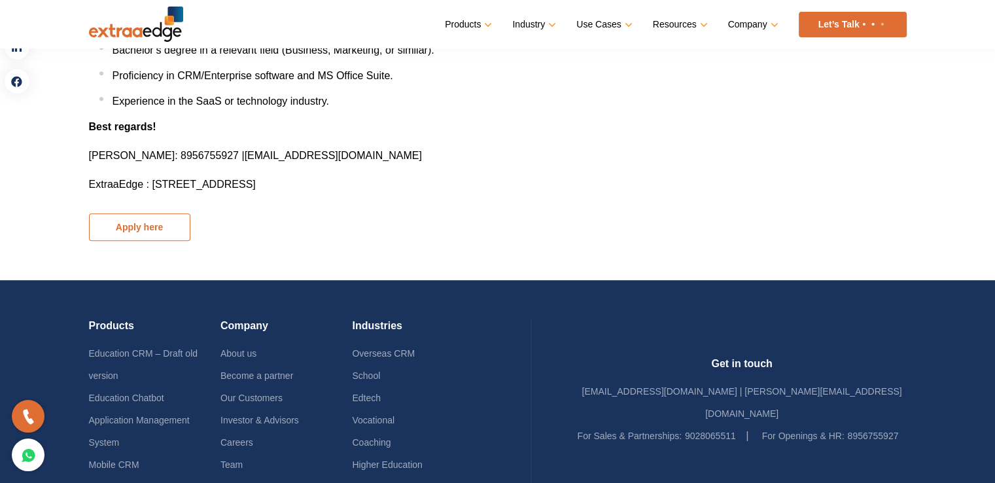 The width and height of the screenshot is (995, 483). I want to click on a: Overseas CRM, so click(383, 353).